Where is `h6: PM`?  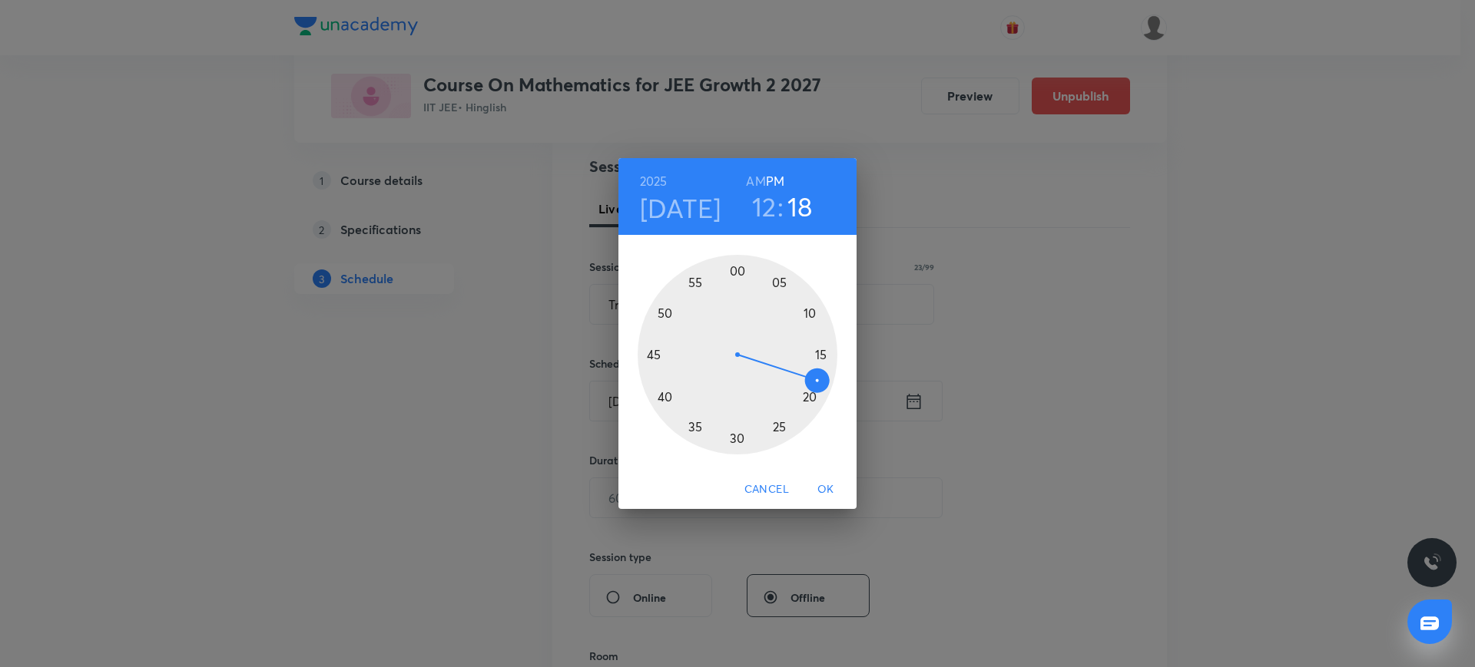
h6: PM is located at coordinates (775, 181).